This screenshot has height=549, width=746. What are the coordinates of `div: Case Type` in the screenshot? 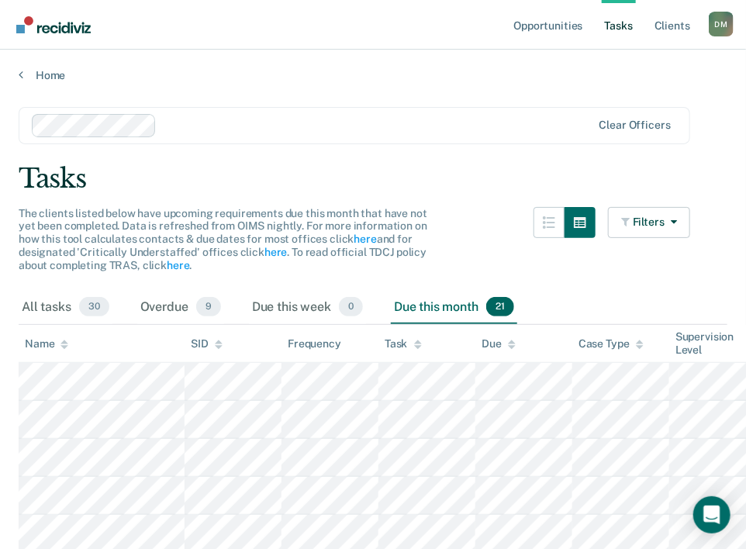 It's located at (611, 344).